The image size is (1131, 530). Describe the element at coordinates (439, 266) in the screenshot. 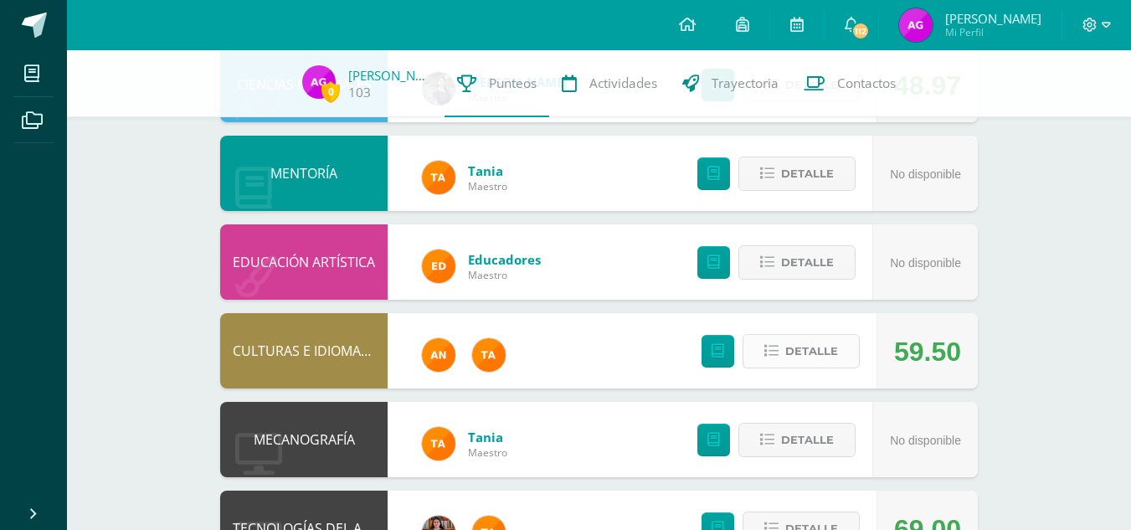

I see `img: ed927125212876238b0630303cb5fd71.png` at that location.